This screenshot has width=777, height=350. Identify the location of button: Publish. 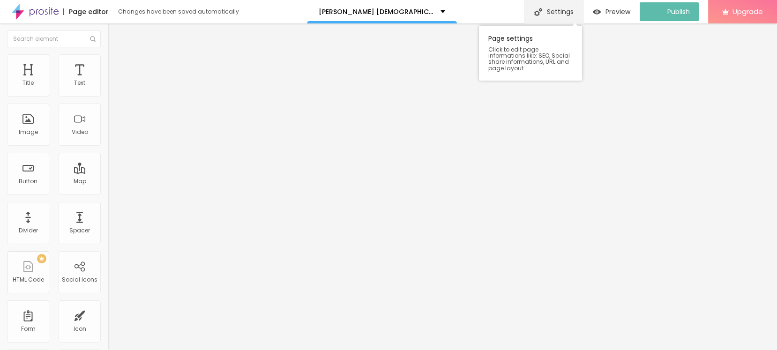
(669, 12).